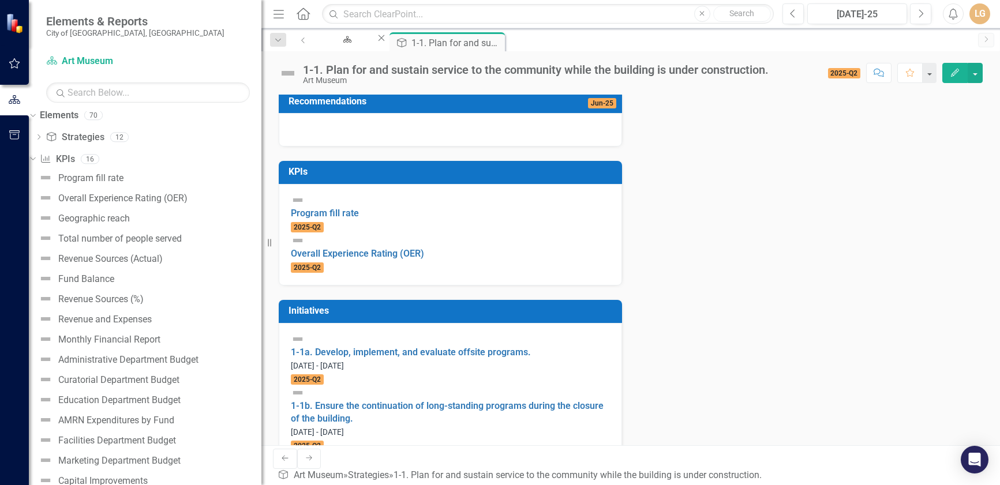  Describe the element at coordinates (108, 238) in the screenshot. I see `a: Total number of people served` at that location.